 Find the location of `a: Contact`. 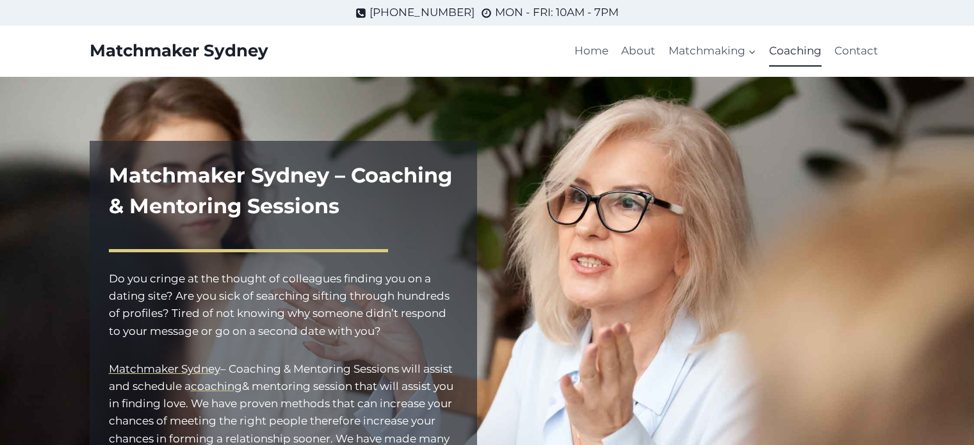

a: Contact is located at coordinates (856, 51).